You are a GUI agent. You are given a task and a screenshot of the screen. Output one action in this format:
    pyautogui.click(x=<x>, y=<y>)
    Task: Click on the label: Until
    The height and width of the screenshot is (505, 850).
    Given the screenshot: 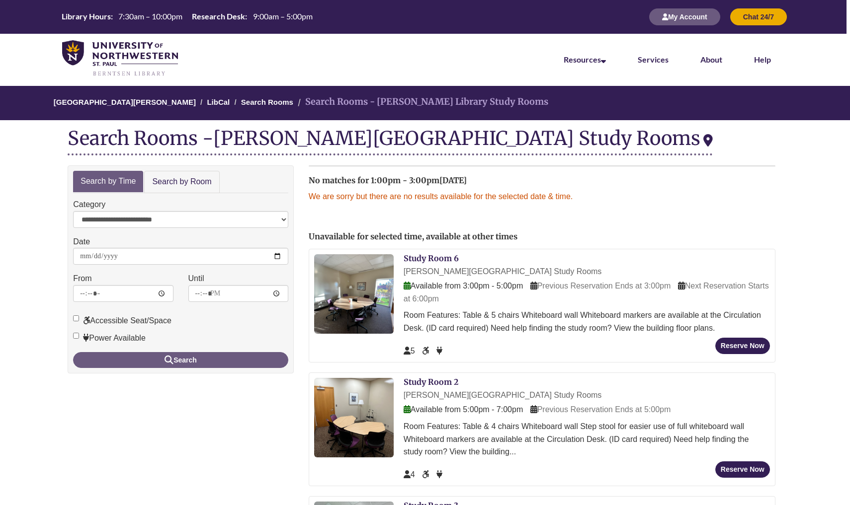 What is the action you would take?
    pyautogui.click(x=196, y=279)
    